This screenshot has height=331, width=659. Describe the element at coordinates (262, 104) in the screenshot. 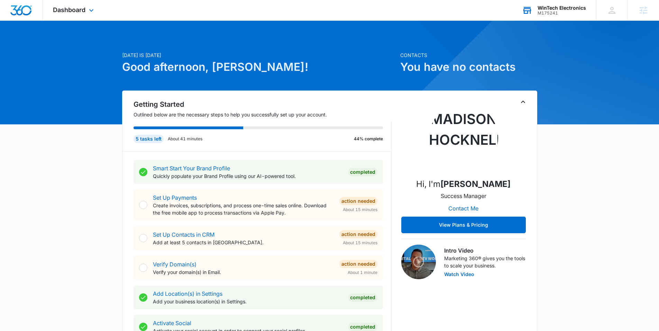

I see `h2: Getting Started` at that location.